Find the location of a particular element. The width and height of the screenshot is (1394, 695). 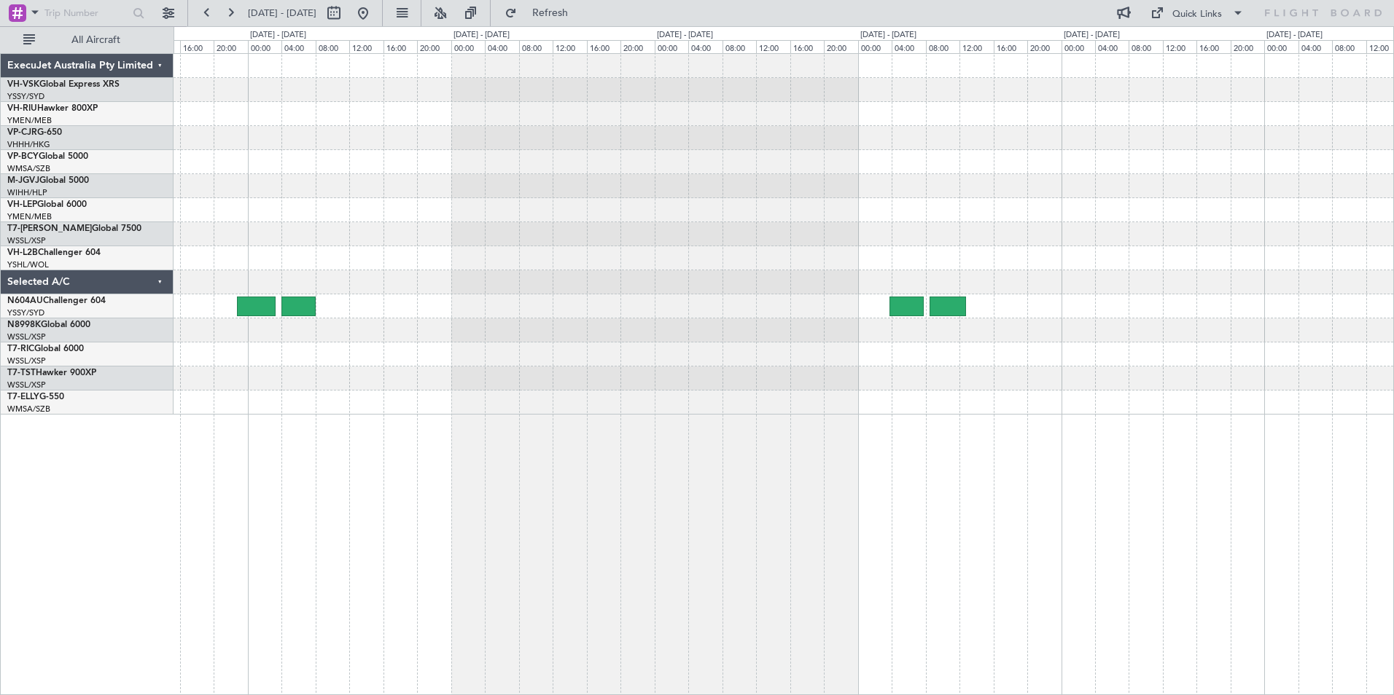

button: Refresh is located at coordinates (542, 13).